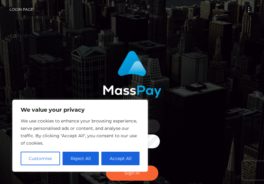 The image size is (264, 184). Describe the element at coordinates (40, 159) in the screenshot. I see `button: Customise` at that location.